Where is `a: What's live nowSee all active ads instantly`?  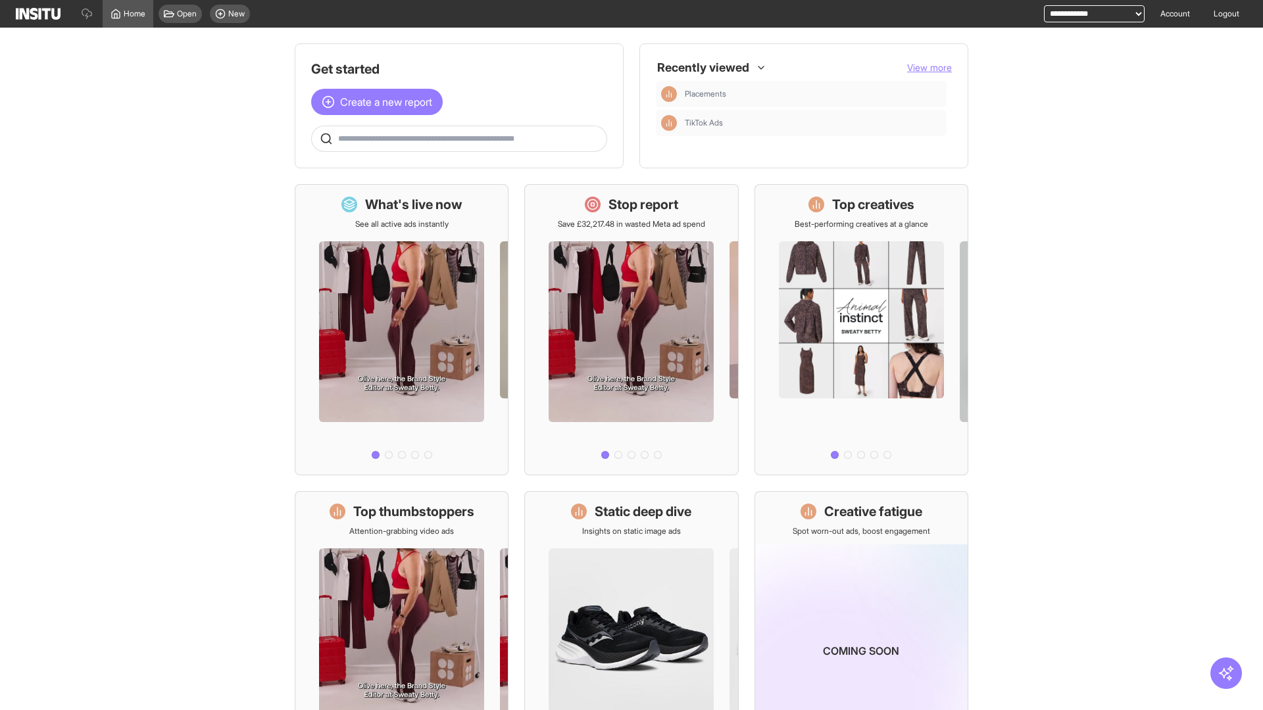 a: What's live nowSee all active ads instantly is located at coordinates (401, 330).